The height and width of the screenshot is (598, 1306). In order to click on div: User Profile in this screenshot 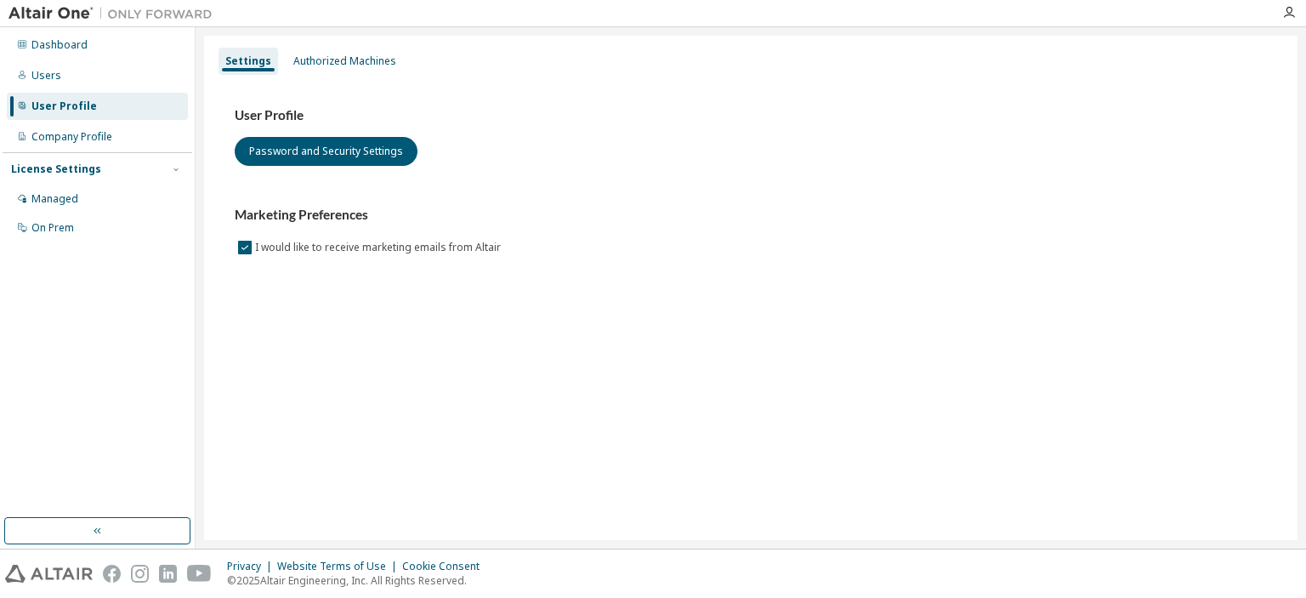, I will do `click(64, 106)`.